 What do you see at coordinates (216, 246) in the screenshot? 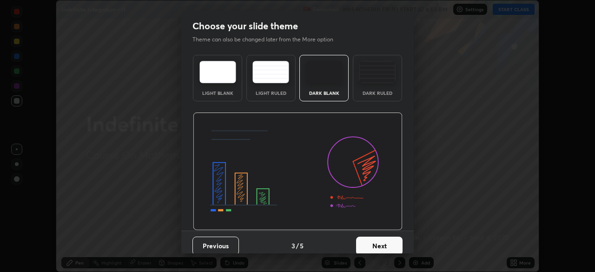
I see `button: Previous` at bounding box center [216, 246].